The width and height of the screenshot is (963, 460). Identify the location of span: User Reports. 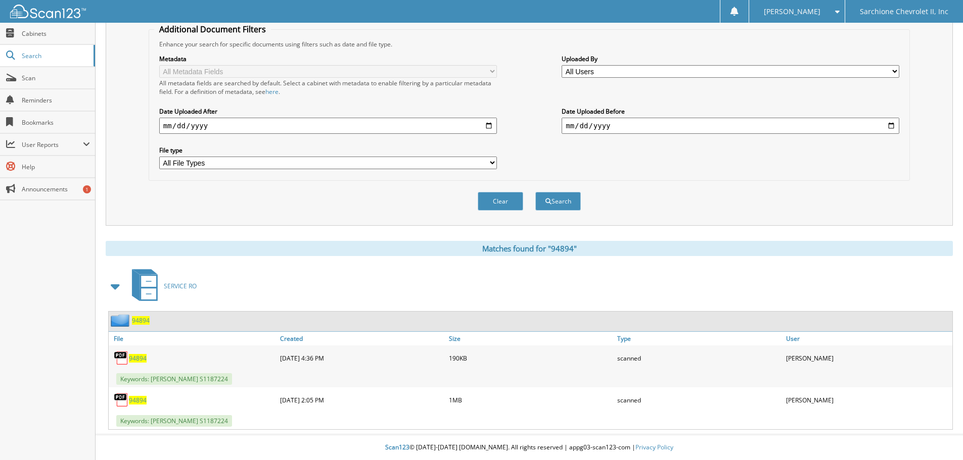
(52, 145).